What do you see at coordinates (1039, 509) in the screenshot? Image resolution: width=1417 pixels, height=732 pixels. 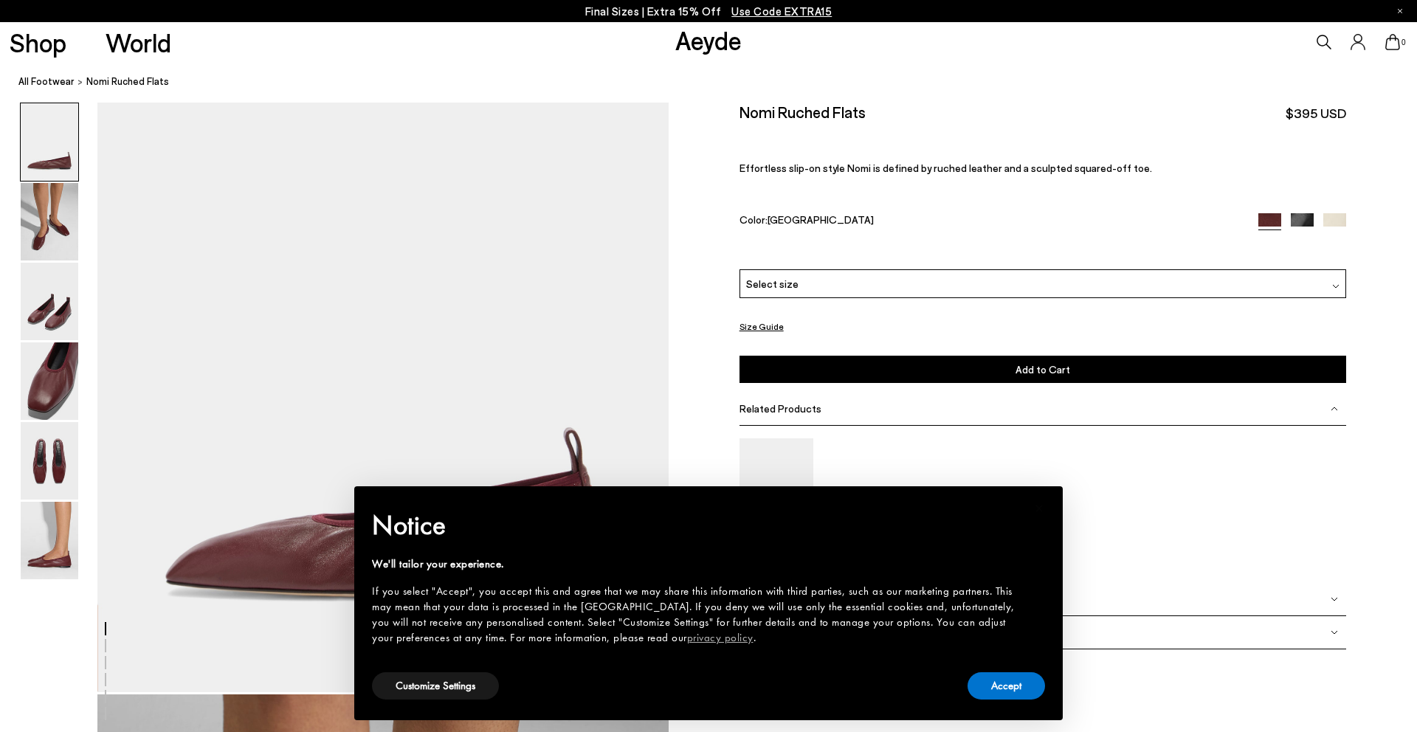 I see `button: Close this notice` at bounding box center [1039, 509].